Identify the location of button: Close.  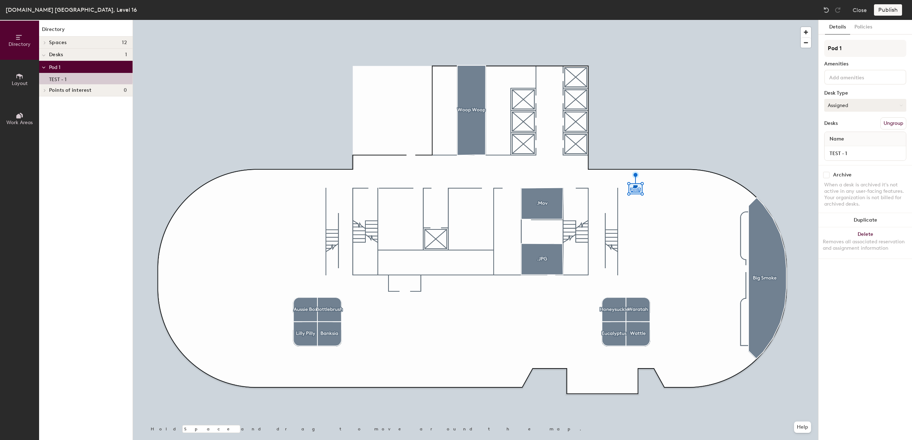
(860, 10).